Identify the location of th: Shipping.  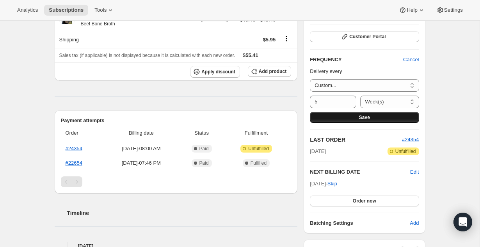
(126, 39).